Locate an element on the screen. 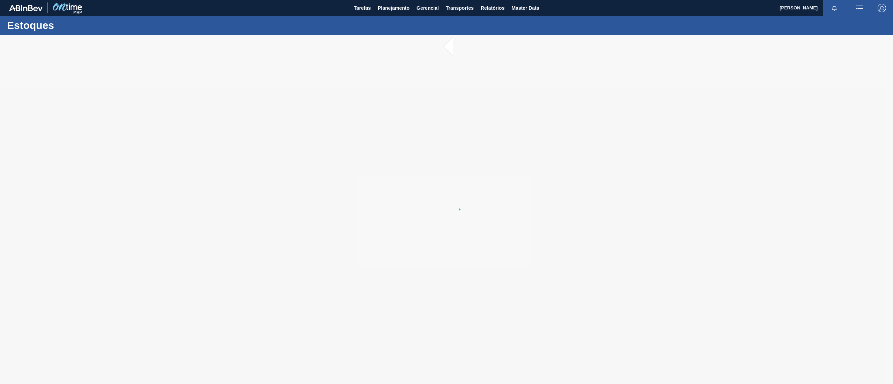 This screenshot has height=384, width=893. img: Logout is located at coordinates (882, 8).